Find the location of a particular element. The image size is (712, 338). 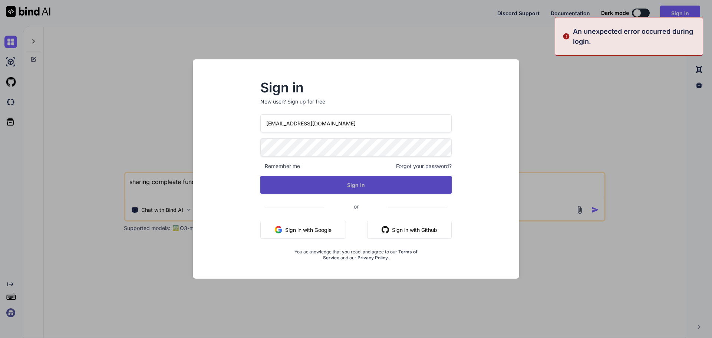

span: Remember me is located at coordinates (280, 166).